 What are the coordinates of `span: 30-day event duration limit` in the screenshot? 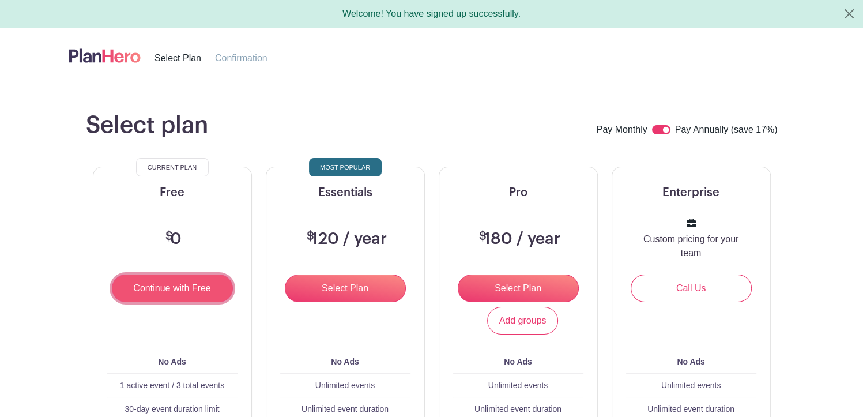 It's located at (172, 409).